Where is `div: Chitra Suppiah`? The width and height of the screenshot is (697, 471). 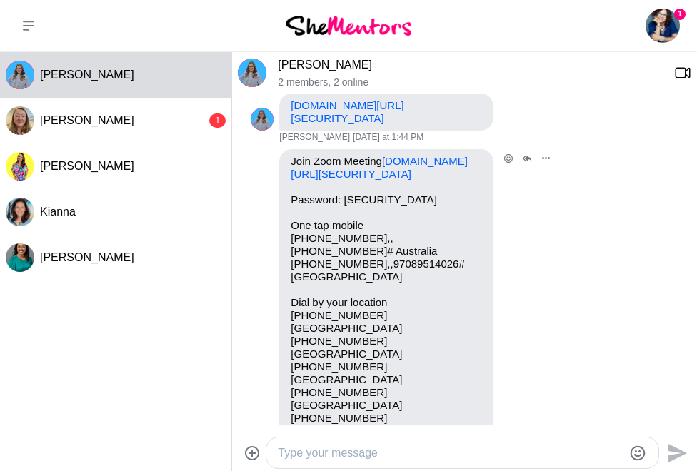 div: Chitra Suppiah is located at coordinates (20, 258).